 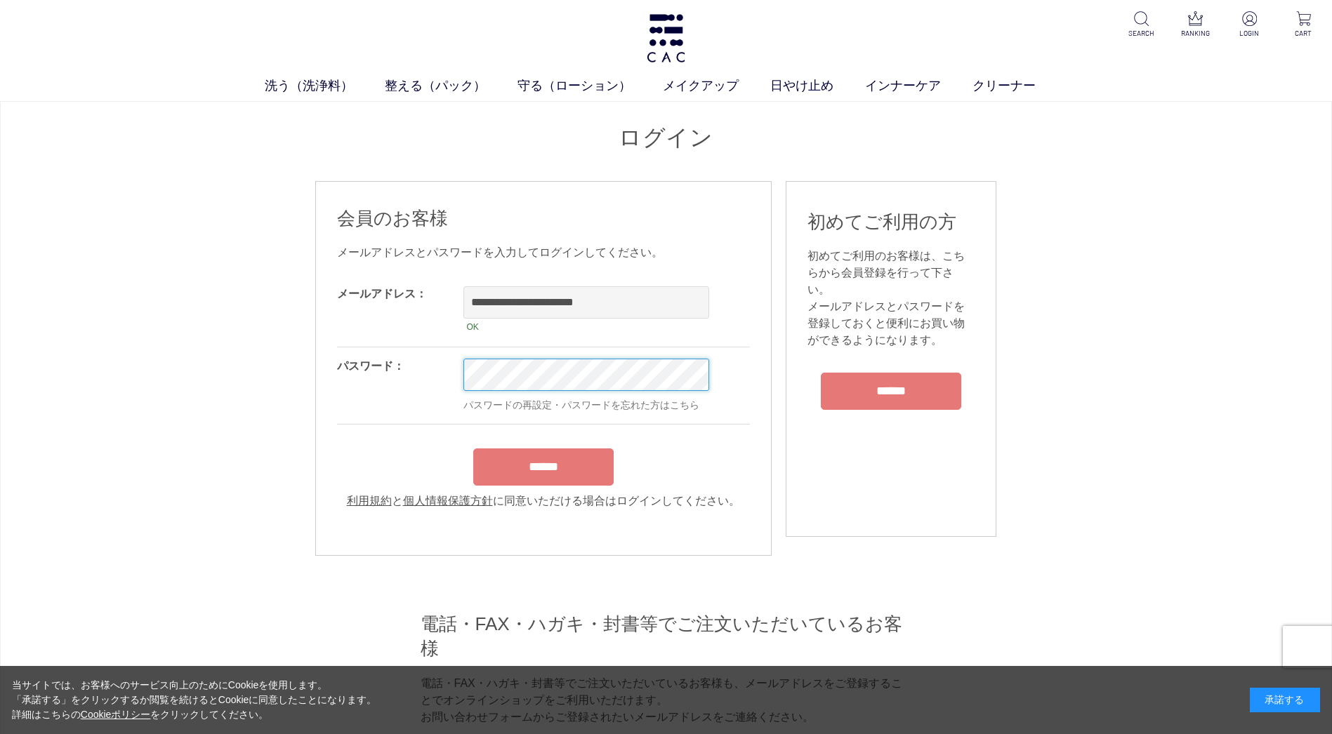 What do you see at coordinates (586, 327) in the screenshot?
I see `div: OK` at bounding box center [586, 327].